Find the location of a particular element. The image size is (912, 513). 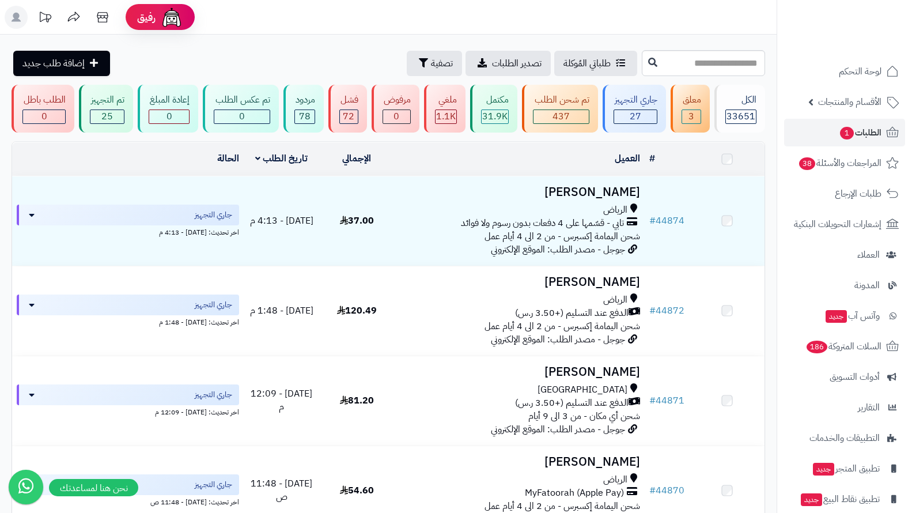

span: 31.9K is located at coordinates (495, 116).